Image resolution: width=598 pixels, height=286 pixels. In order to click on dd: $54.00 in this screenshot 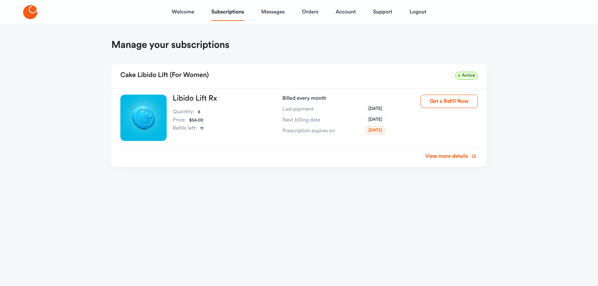, I will do `click(196, 120)`.